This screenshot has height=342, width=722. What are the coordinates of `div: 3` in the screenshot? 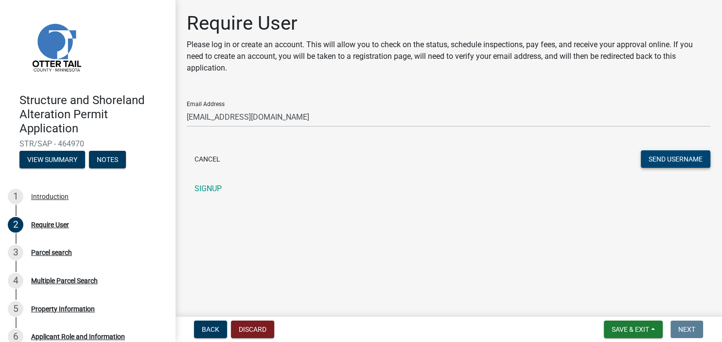 It's located at (16, 252).